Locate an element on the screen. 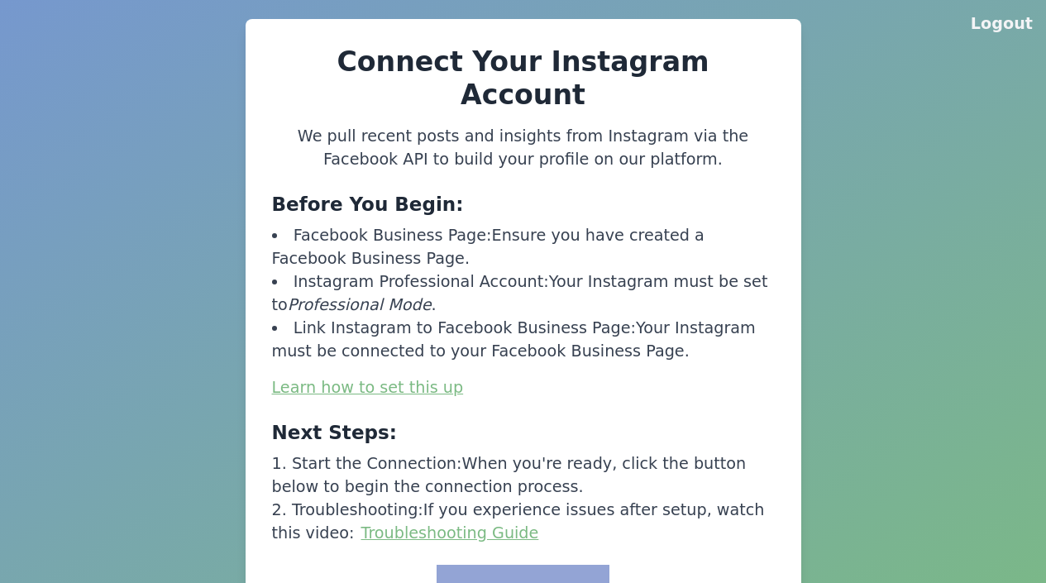  li: If you experience issues after setup, watch this video: is located at coordinates (523, 522).